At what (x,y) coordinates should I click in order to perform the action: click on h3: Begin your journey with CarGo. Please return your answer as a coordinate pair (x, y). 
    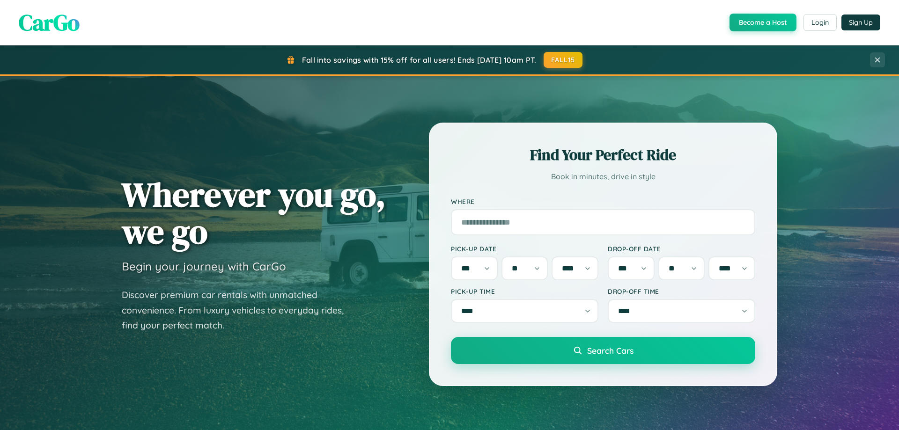
    Looking at the image, I should click on (204, 267).